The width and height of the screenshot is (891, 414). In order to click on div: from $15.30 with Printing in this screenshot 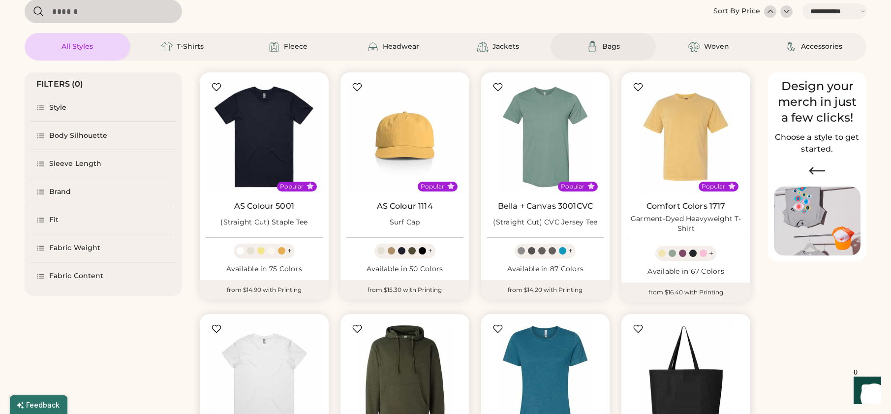, I will do `click(405, 290)`.